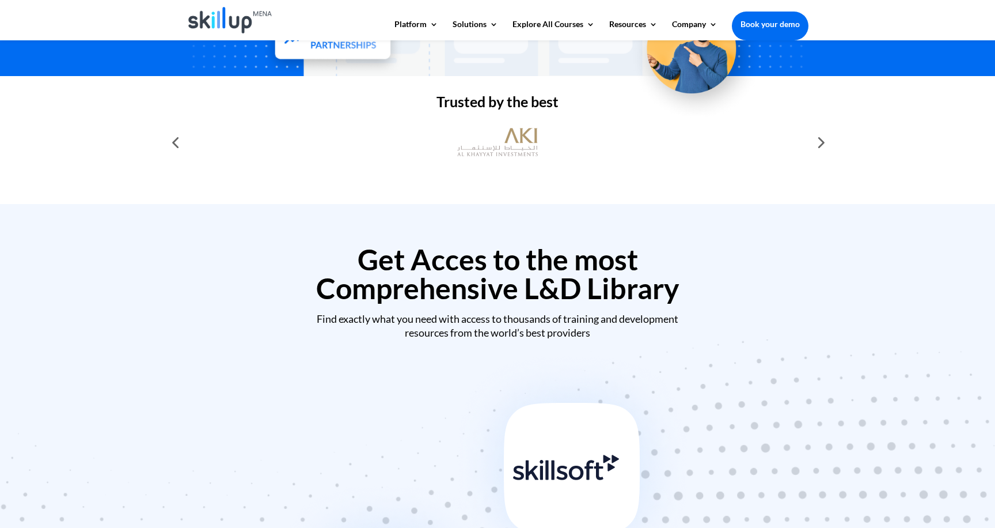 This screenshot has width=995, height=528. Describe the element at coordinates (695, 30) in the screenshot. I see `a: Company` at that location.